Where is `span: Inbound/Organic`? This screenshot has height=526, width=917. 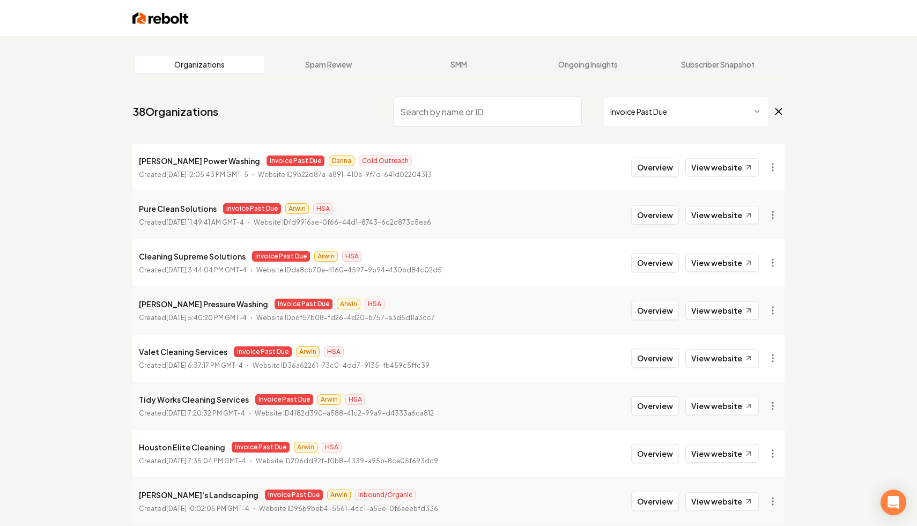 span: Inbound/Organic is located at coordinates (385, 495).